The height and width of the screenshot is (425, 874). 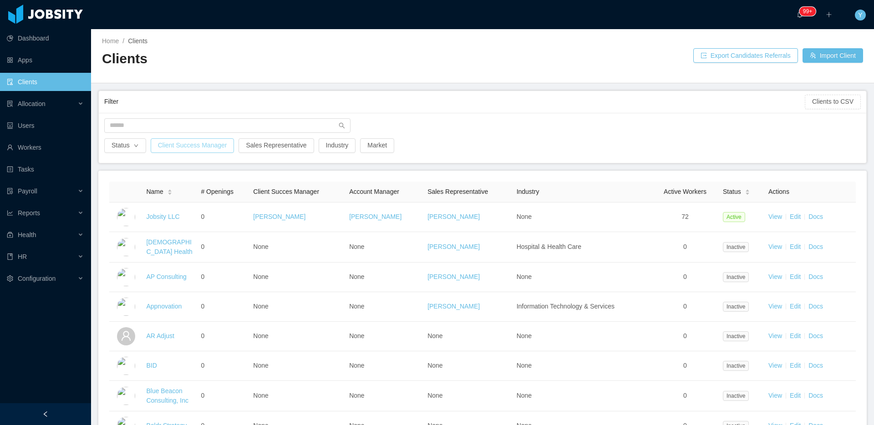 I want to click on a: icon: pie-chartDashboard, so click(x=45, y=38).